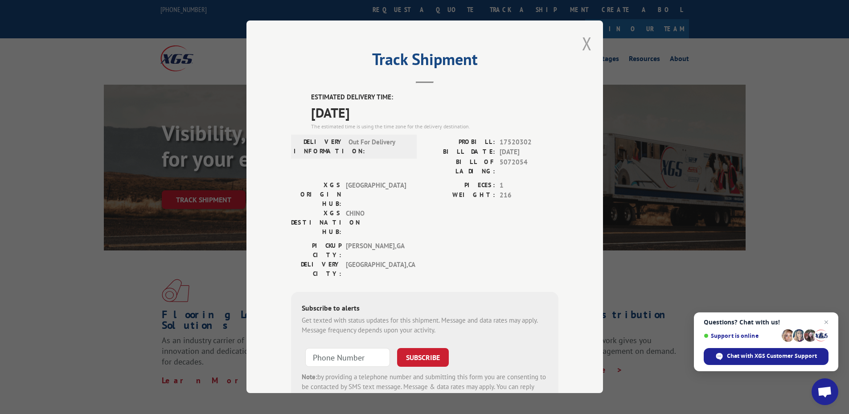 This screenshot has height=414, width=849. Describe the element at coordinates (348, 357) in the screenshot. I see `input: Phone Number` at that location.